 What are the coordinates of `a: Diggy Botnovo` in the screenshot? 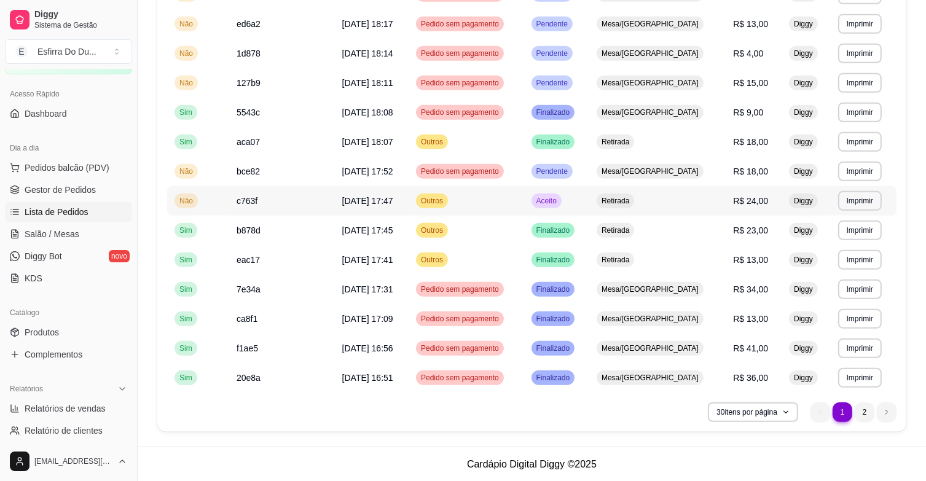 It's located at (68, 256).